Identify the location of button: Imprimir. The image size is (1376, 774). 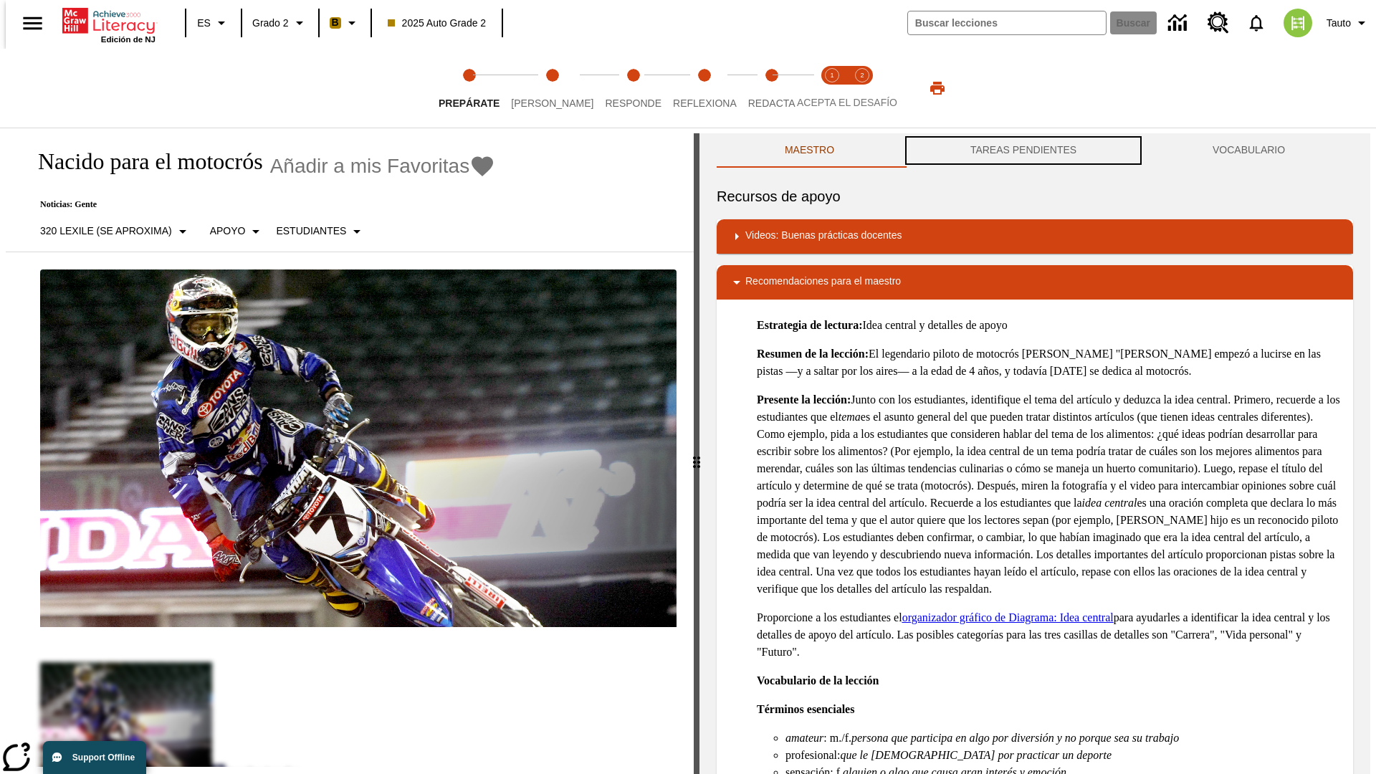
(937, 88).